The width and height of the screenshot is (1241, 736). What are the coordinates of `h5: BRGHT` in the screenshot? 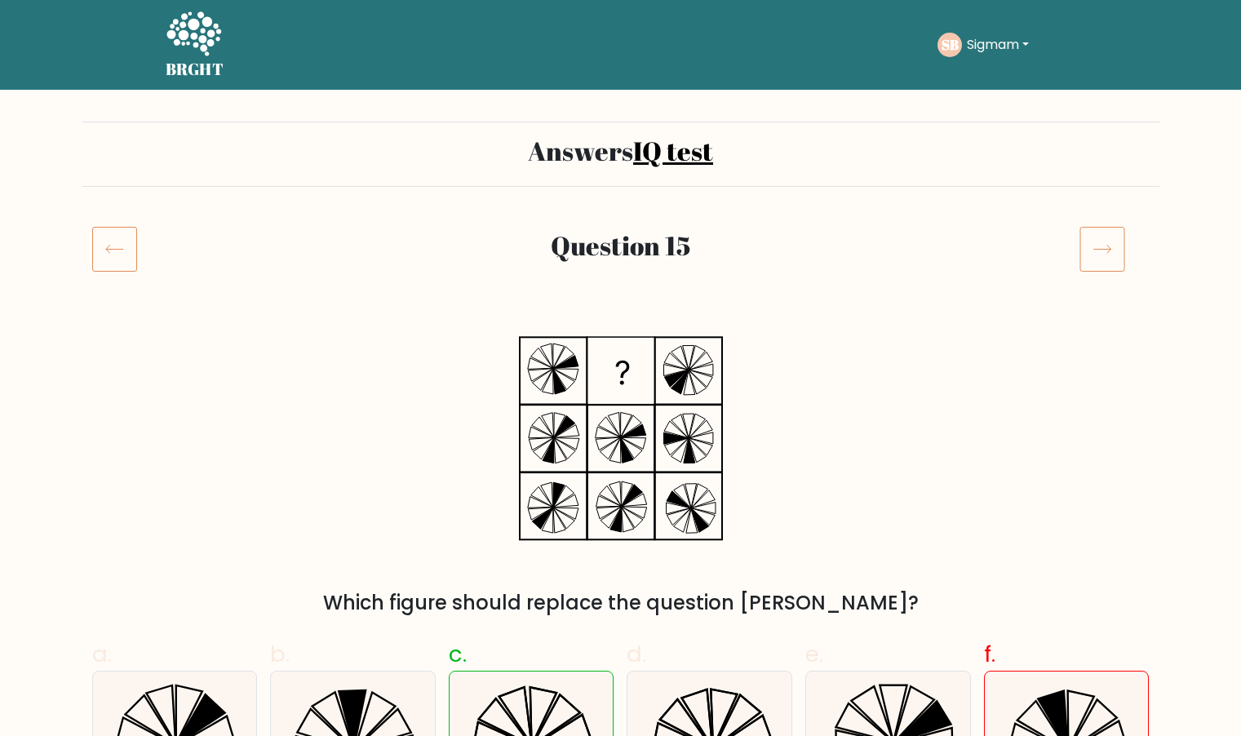 It's located at (195, 69).